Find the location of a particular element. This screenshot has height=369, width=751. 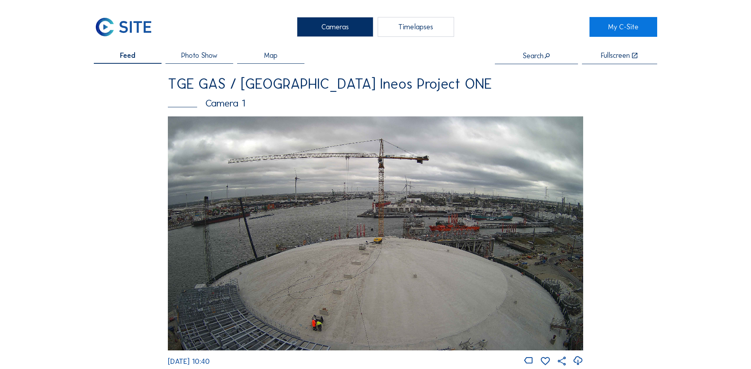

div: Fullscreen is located at coordinates (615, 55).